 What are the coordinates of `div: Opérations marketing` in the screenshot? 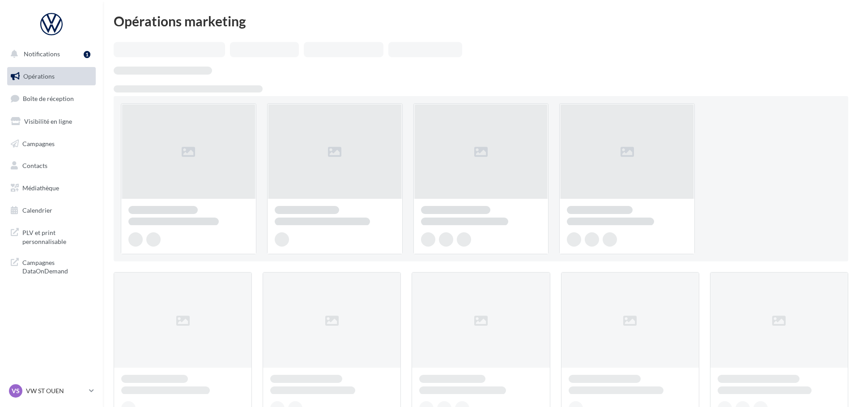 It's located at (481, 21).